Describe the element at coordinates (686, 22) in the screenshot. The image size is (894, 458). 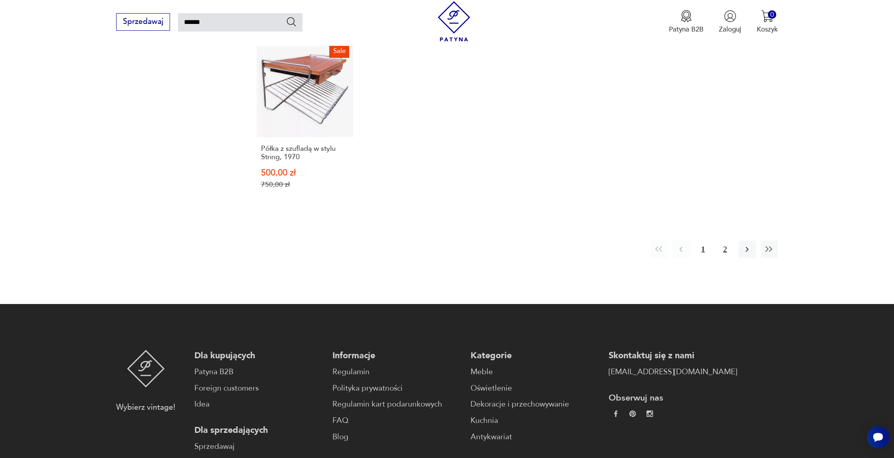
I see `button: Patyna B2B` at that location.